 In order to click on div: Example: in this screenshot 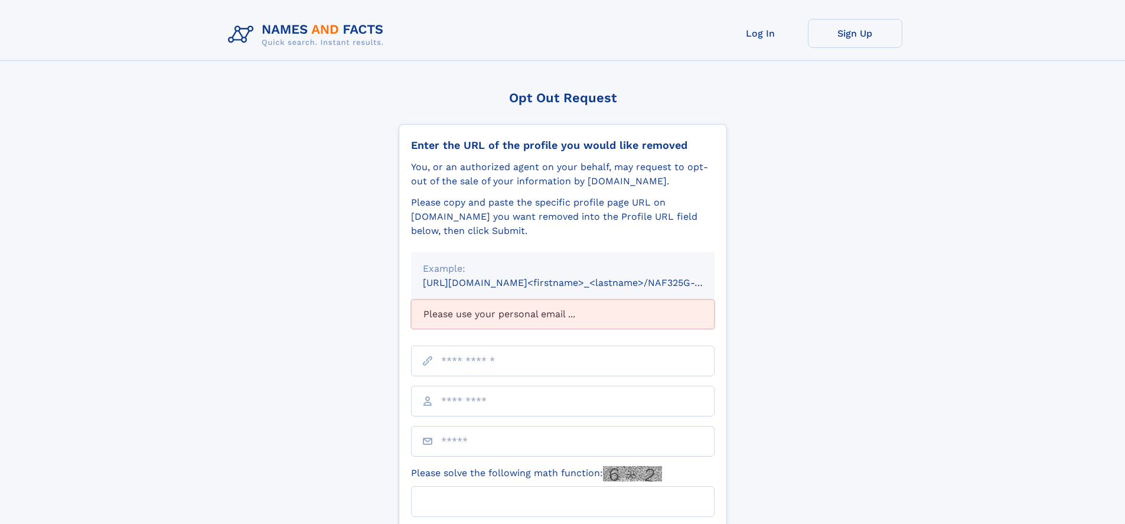, I will do `click(563, 269)`.